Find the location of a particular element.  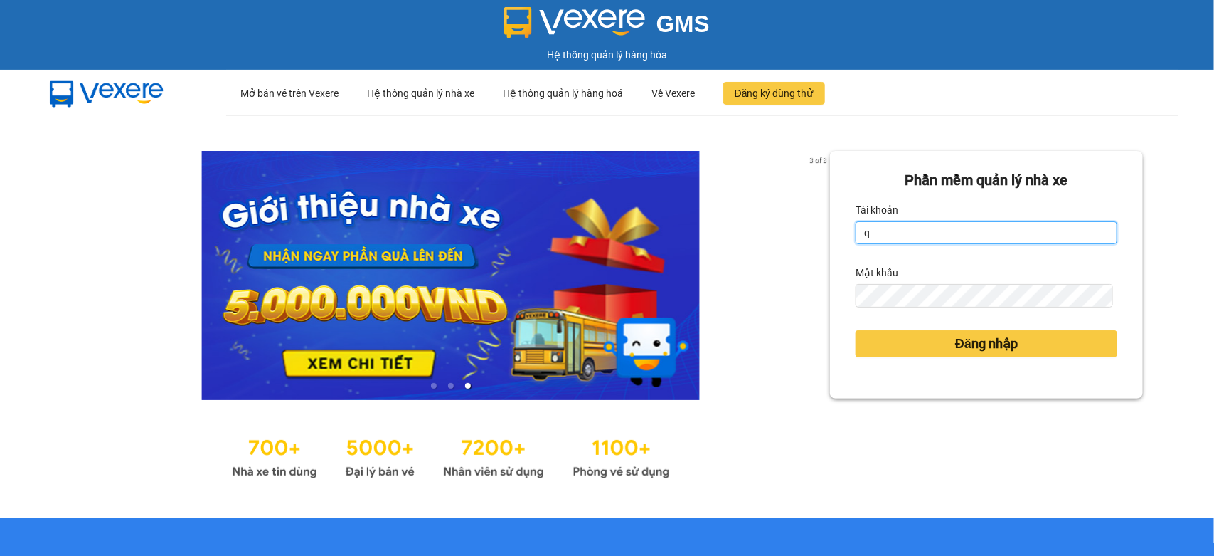

label: Mật khẩu is located at coordinates (877, 272).